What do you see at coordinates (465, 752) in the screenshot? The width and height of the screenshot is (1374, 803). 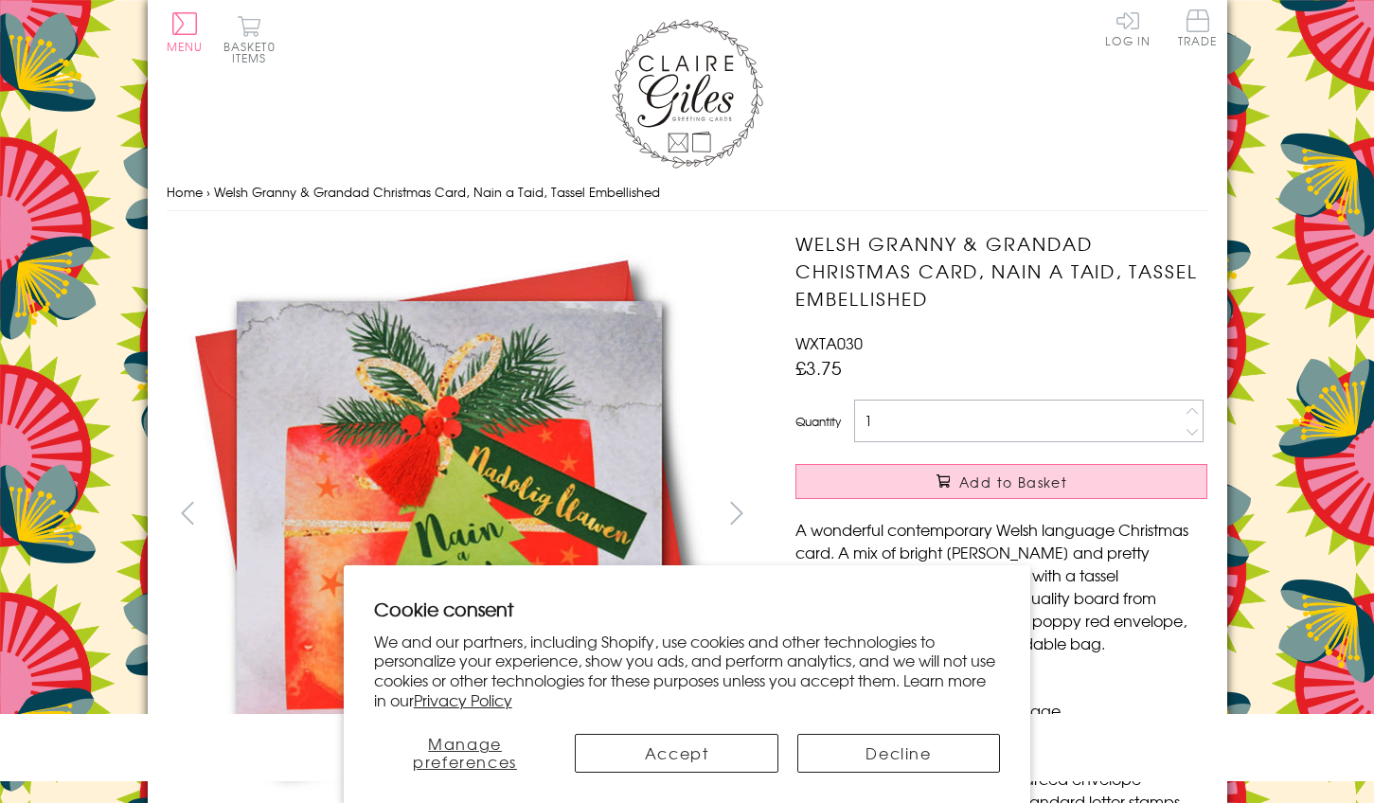 I see `span: Manage preferences` at bounding box center [465, 752].